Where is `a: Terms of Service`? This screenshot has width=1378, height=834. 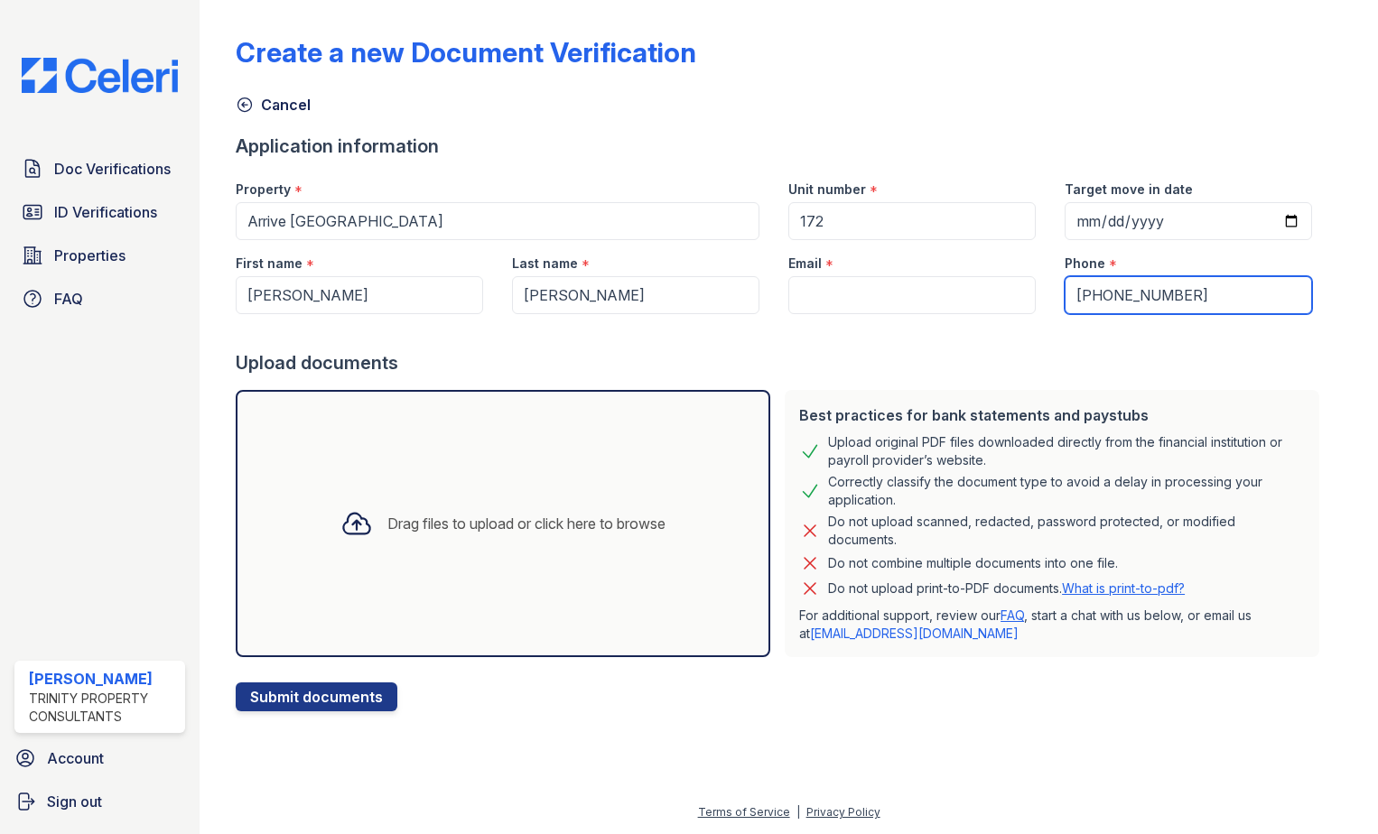
a: Terms of Service is located at coordinates (744, 812).